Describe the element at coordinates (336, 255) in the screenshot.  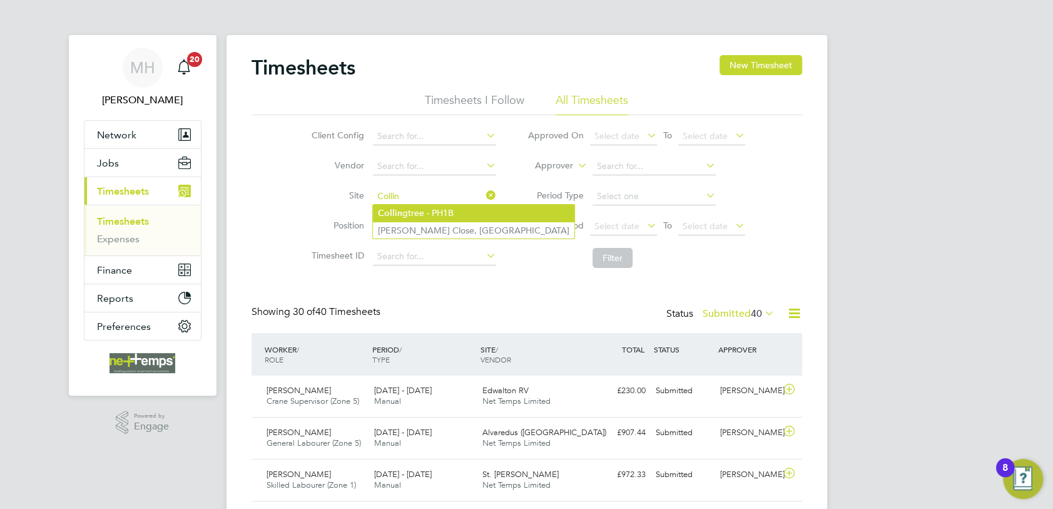
I see `label: Timesheet ID` at that location.